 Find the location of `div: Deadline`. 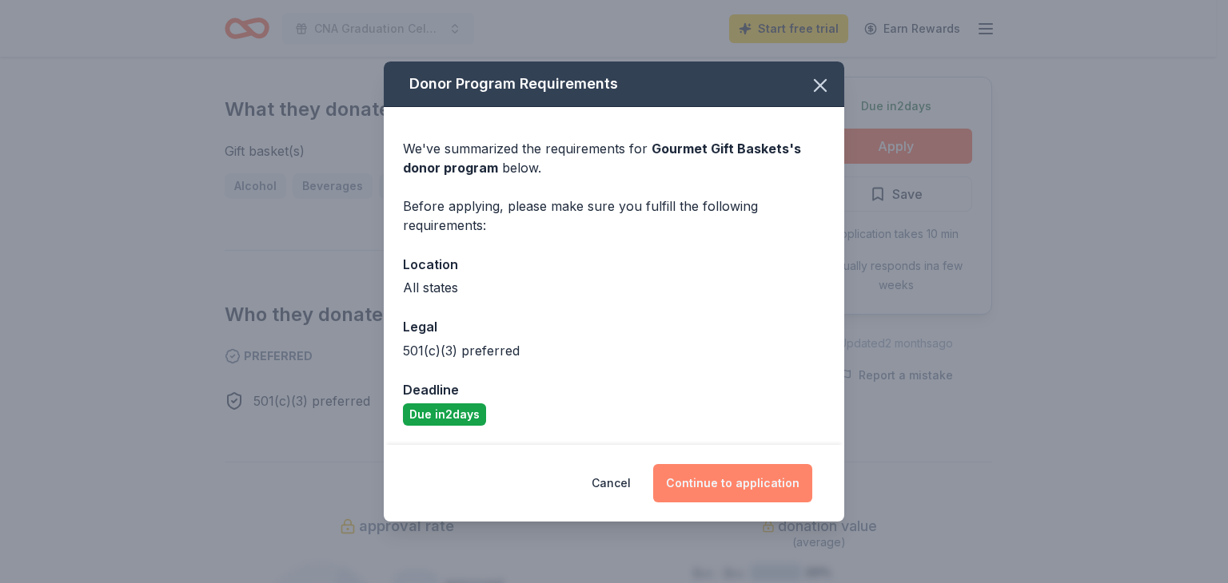

div: Deadline is located at coordinates (614, 390).